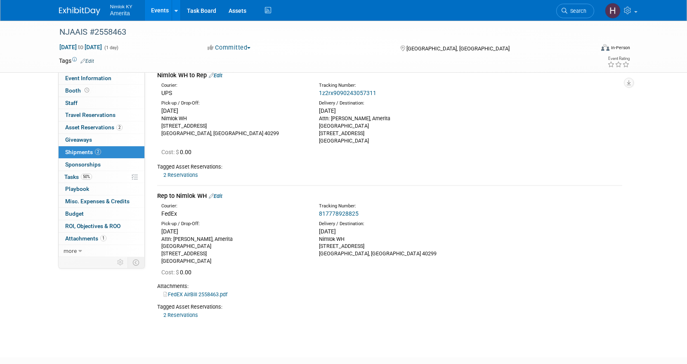  What do you see at coordinates (102, 226) in the screenshot?
I see `a: ROI, Objectives & ROO` at bounding box center [102, 226].